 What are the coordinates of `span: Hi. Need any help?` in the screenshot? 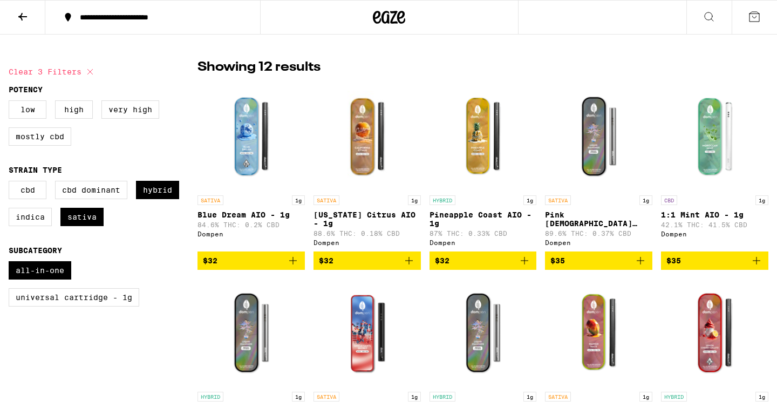 It's located at (42, 12).